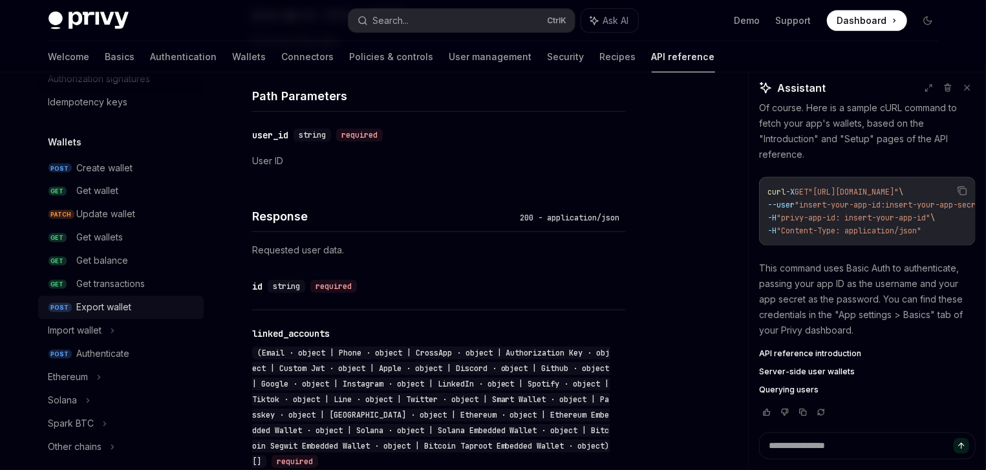  What do you see at coordinates (184, 57) in the screenshot?
I see `a: Authentication` at bounding box center [184, 57].